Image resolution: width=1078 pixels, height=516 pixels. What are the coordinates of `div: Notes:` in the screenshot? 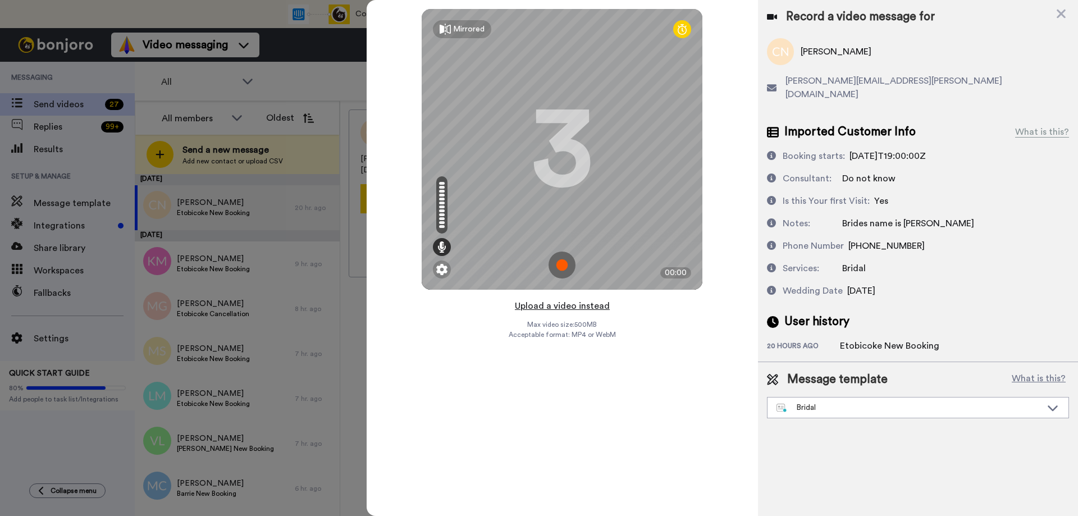 It's located at (796, 224).